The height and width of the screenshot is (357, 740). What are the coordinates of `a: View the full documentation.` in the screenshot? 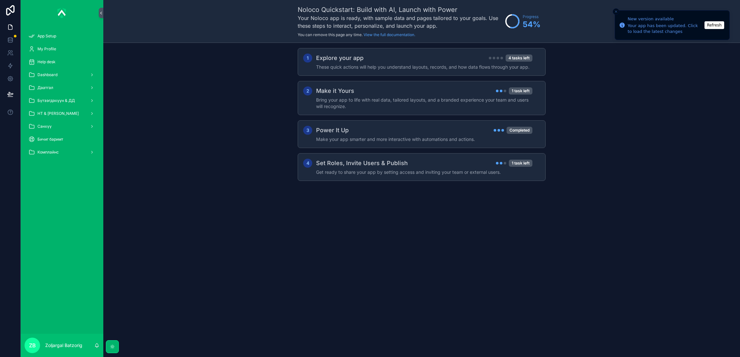 It's located at (389, 35).